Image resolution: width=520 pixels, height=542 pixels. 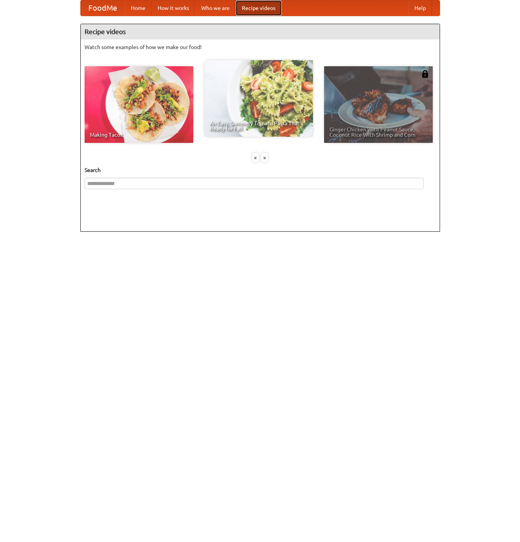 I want to click on a: Home, so click(x=138, y=8).